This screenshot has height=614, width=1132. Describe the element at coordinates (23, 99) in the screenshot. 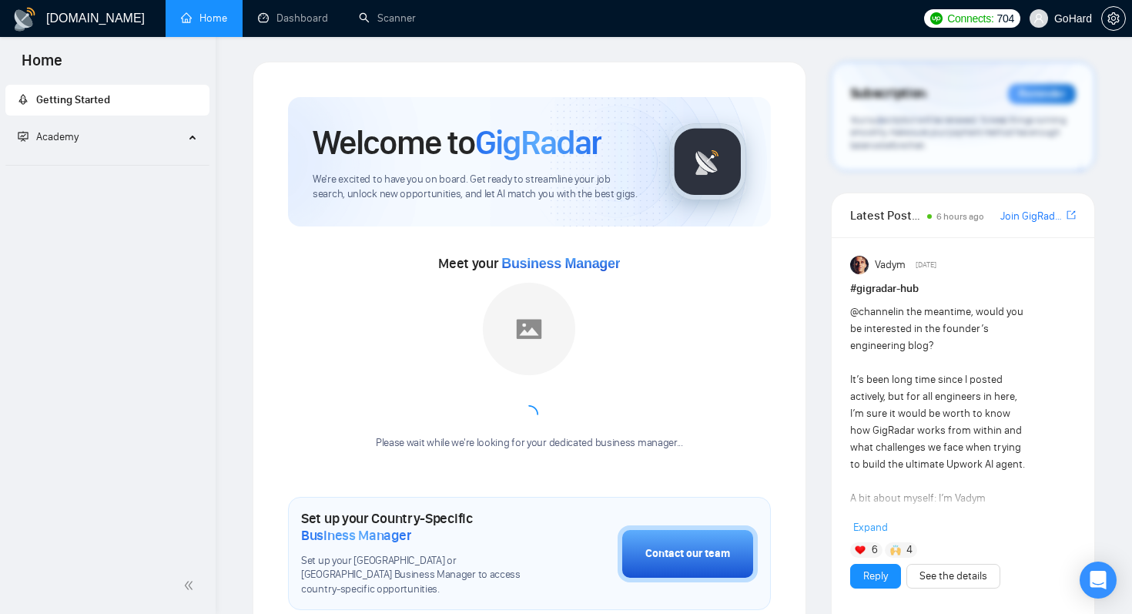

I see `span: rocket` at that location.